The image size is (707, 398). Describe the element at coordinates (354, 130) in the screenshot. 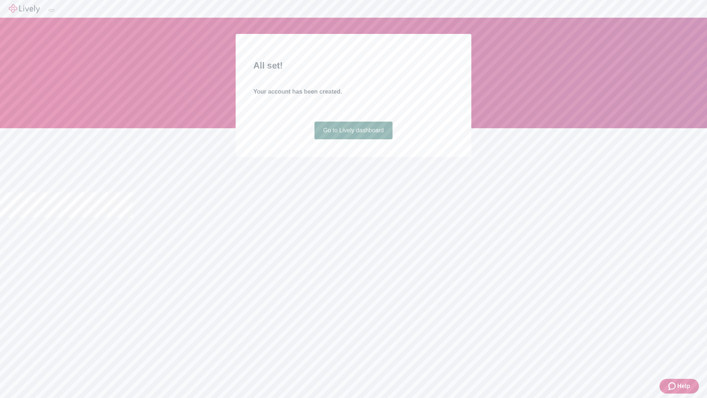

I see `a: Go to Lively dashboard` at that location.